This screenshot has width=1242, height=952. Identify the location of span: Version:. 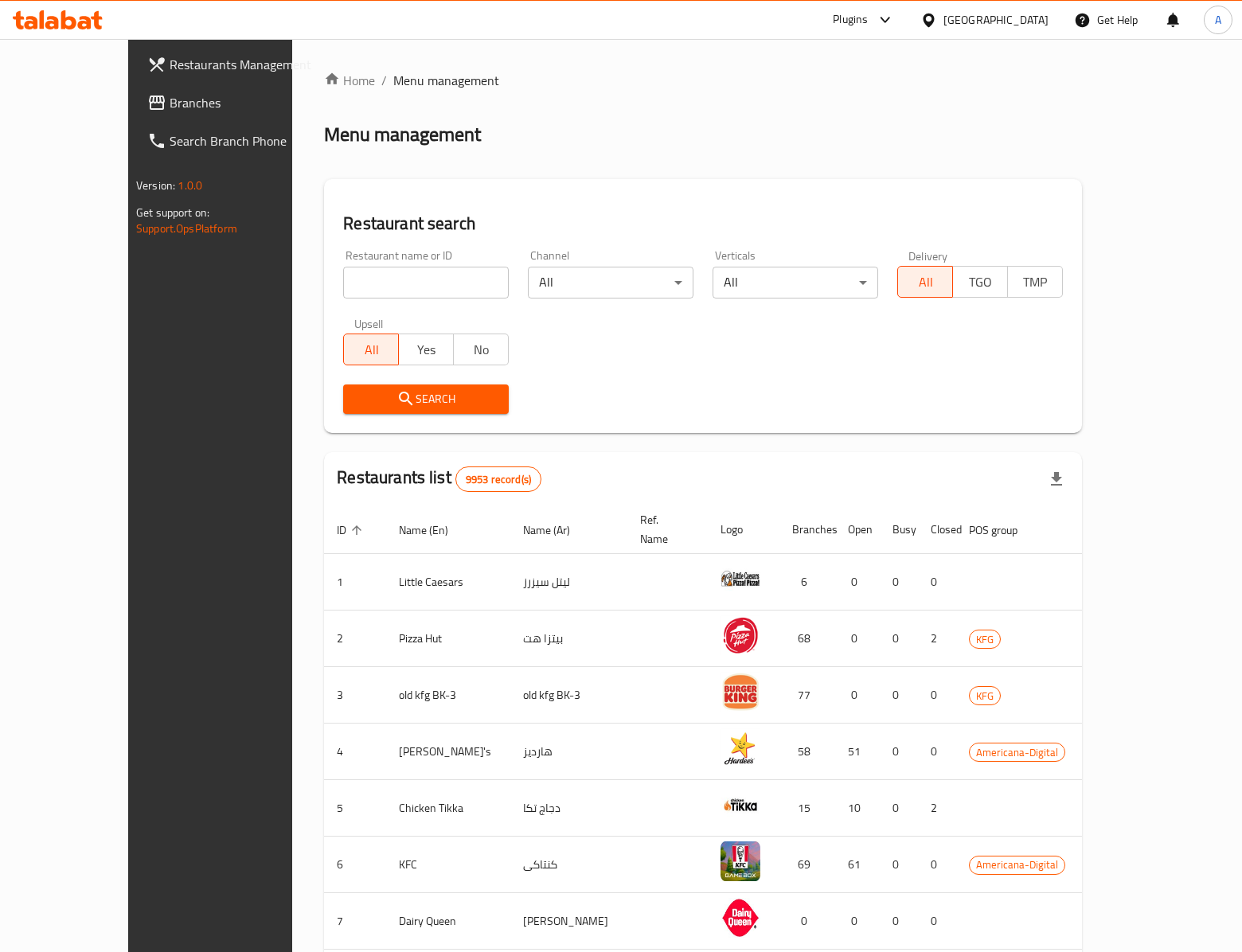
(155, 185).